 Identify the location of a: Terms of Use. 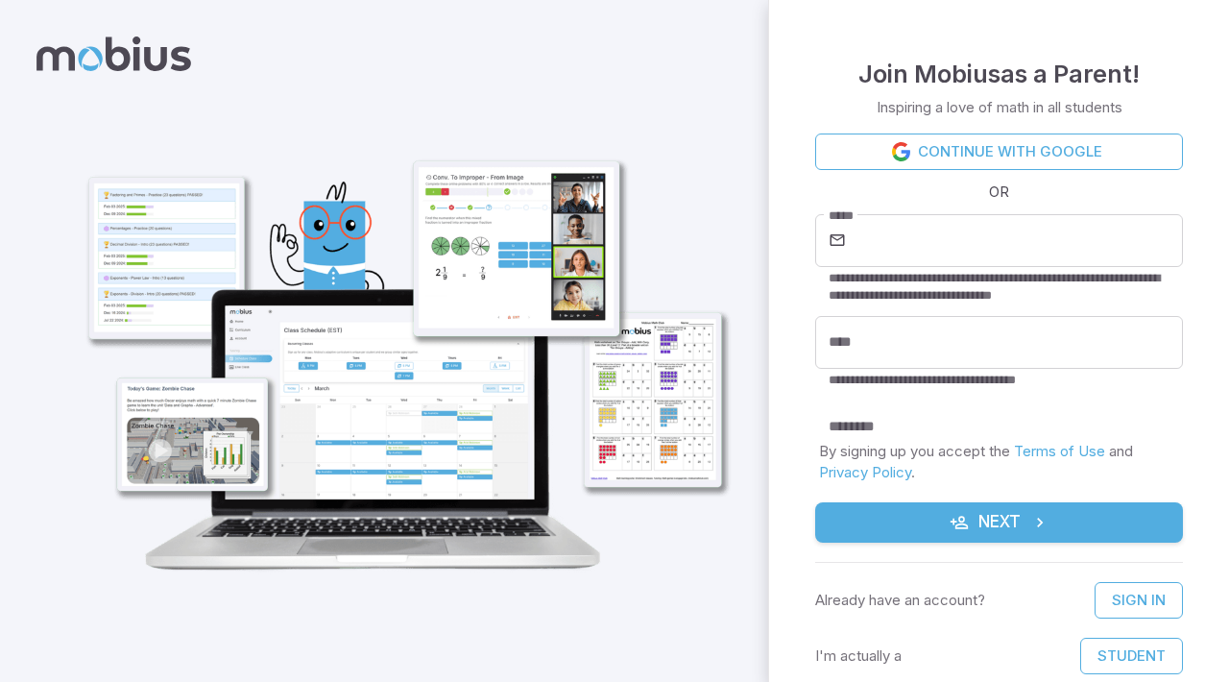
(1059, 450).